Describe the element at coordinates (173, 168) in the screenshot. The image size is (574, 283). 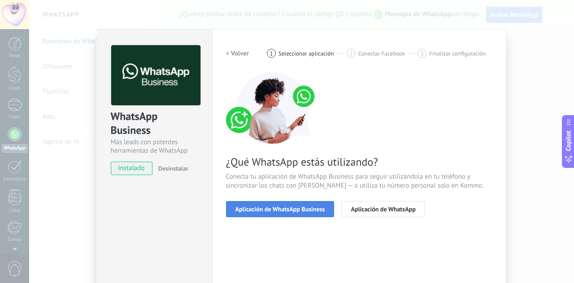
I see `span: Desinstalar` at that location.